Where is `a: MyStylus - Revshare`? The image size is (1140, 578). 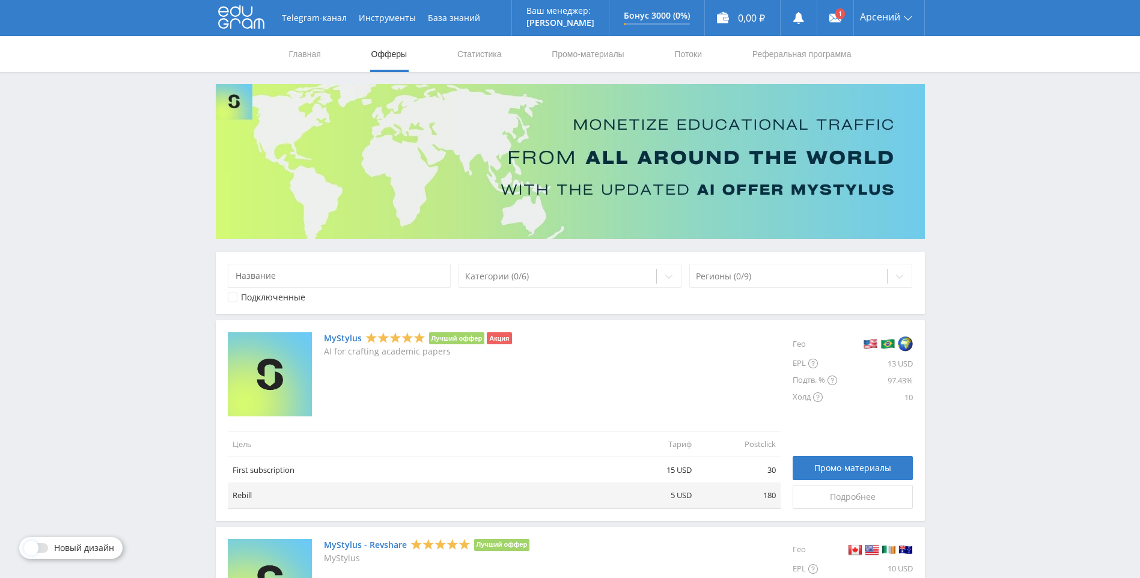
a: MyStylus - Revshare is located at coordinates (365, 545).